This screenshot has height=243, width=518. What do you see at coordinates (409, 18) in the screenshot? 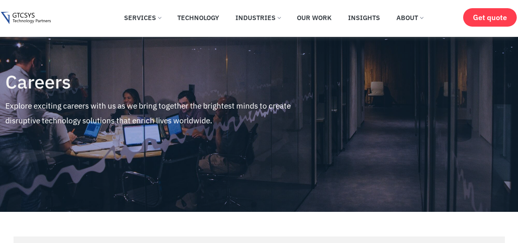
I see `a: About` at bounding box center [409, 18].